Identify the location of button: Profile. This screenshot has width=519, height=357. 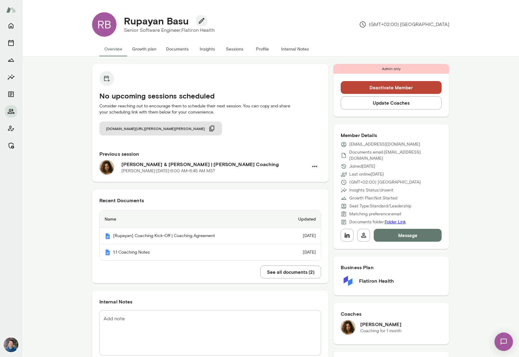
(262, 49).